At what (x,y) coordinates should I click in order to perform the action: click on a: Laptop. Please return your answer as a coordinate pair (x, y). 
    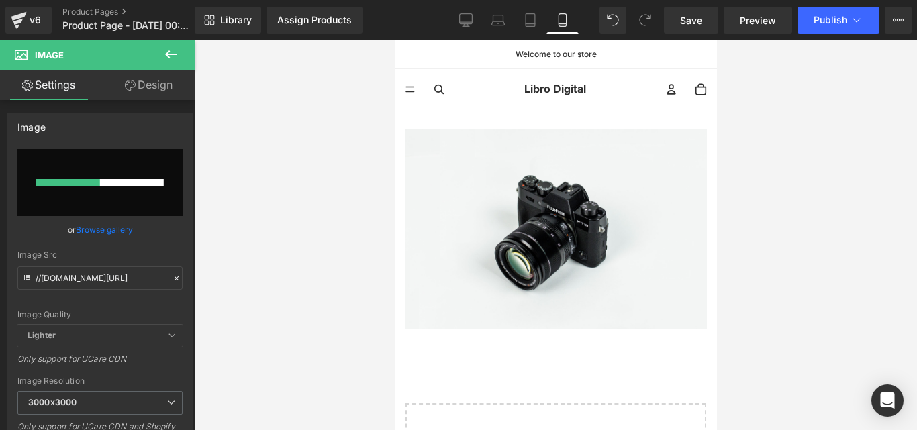
    Looking at the image, I should click on (498, 20).